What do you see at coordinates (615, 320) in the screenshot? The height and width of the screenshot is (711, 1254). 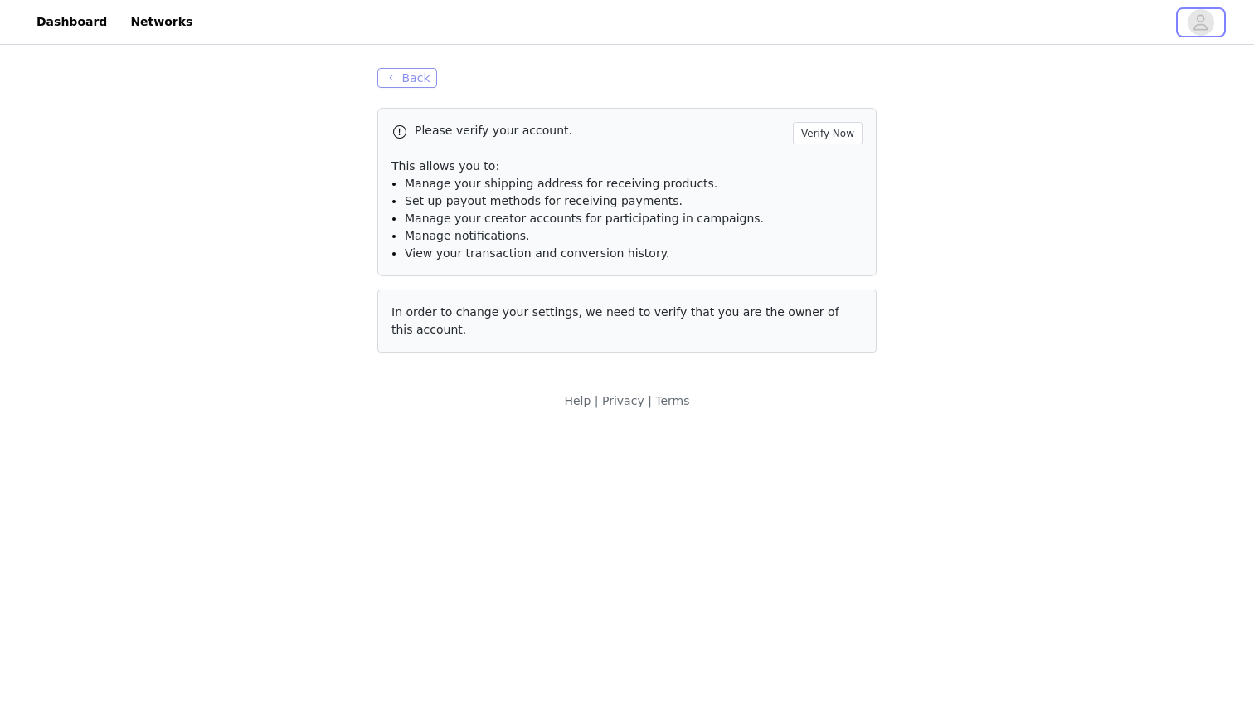 I see `span: In order to change your settings, we need to verify that you are the owner of this account.` at bounding box center [615, 320].